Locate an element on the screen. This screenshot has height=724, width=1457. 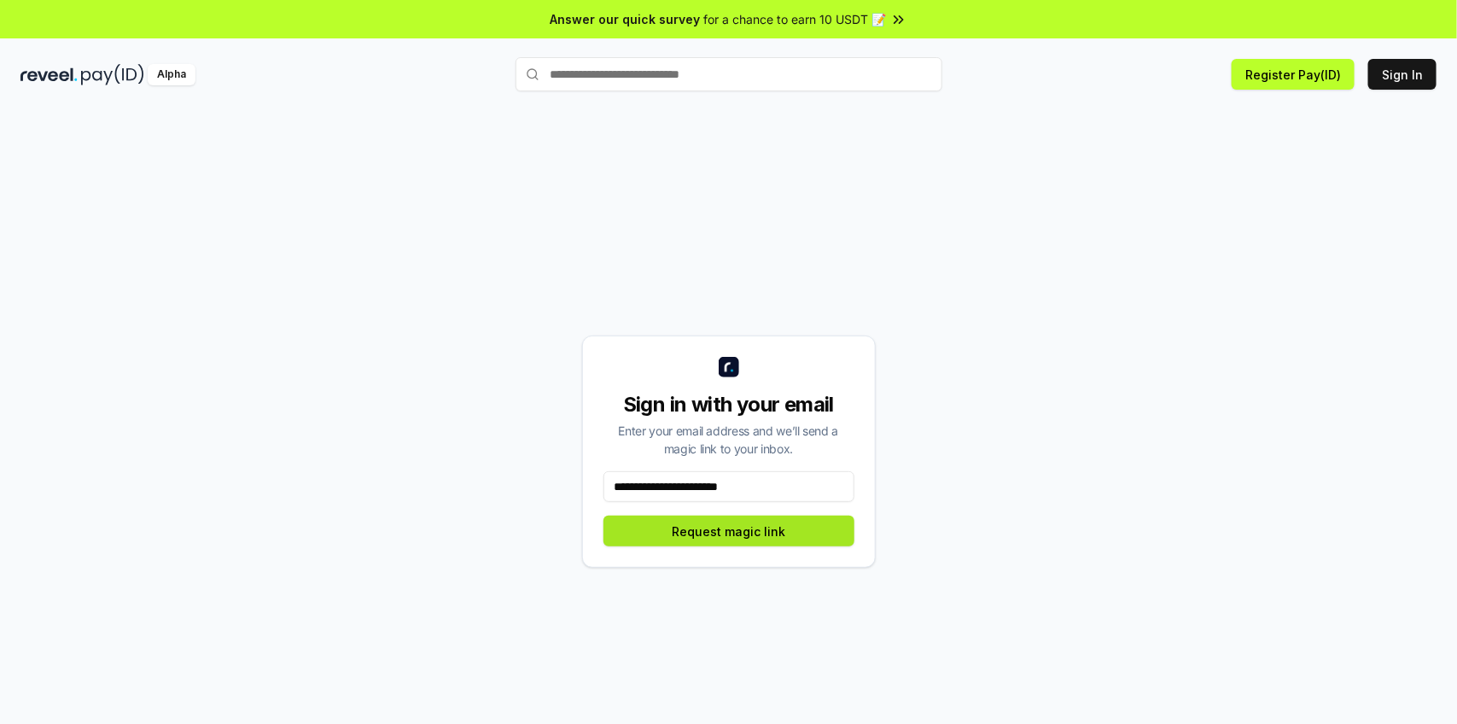
img: reveel_dark is located at coordinates (49, 74).